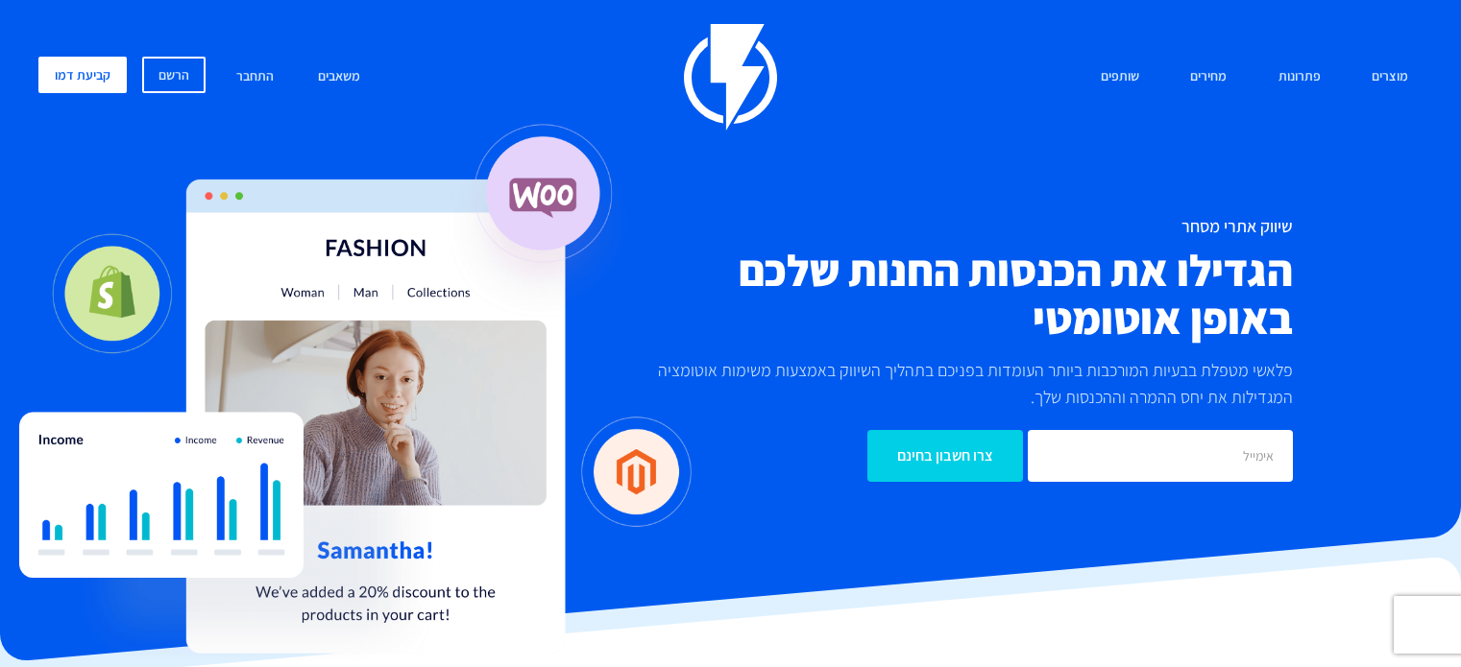 The height and width of the screenshot is (667, 1461). I want to click on a: קביעת דמו, so click(83, 75).